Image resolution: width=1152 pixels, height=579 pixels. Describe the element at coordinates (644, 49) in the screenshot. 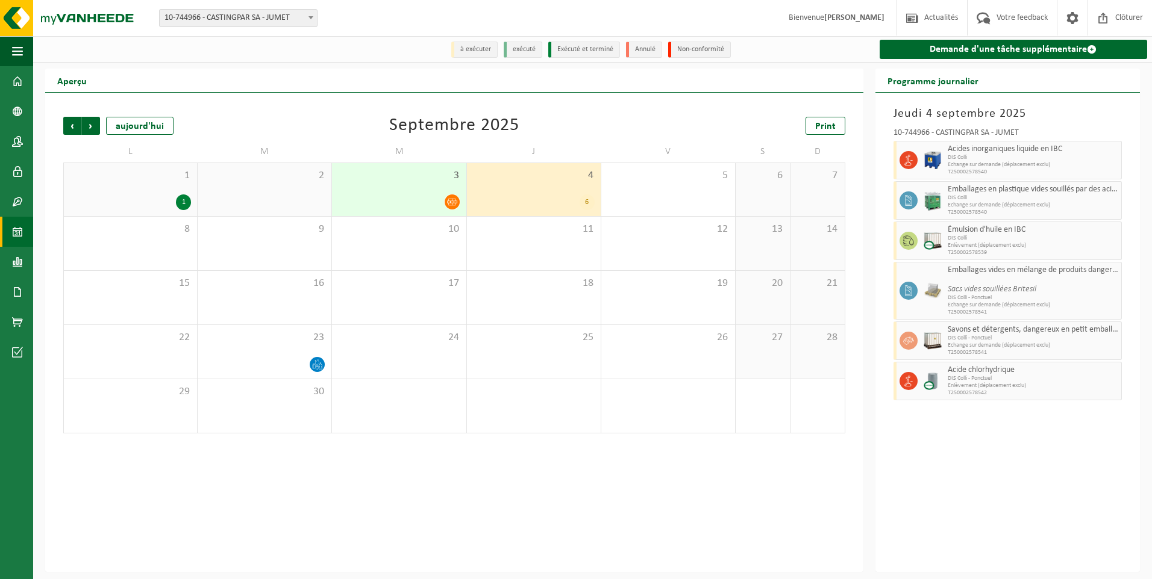

I see `li: Annulé` at that location.